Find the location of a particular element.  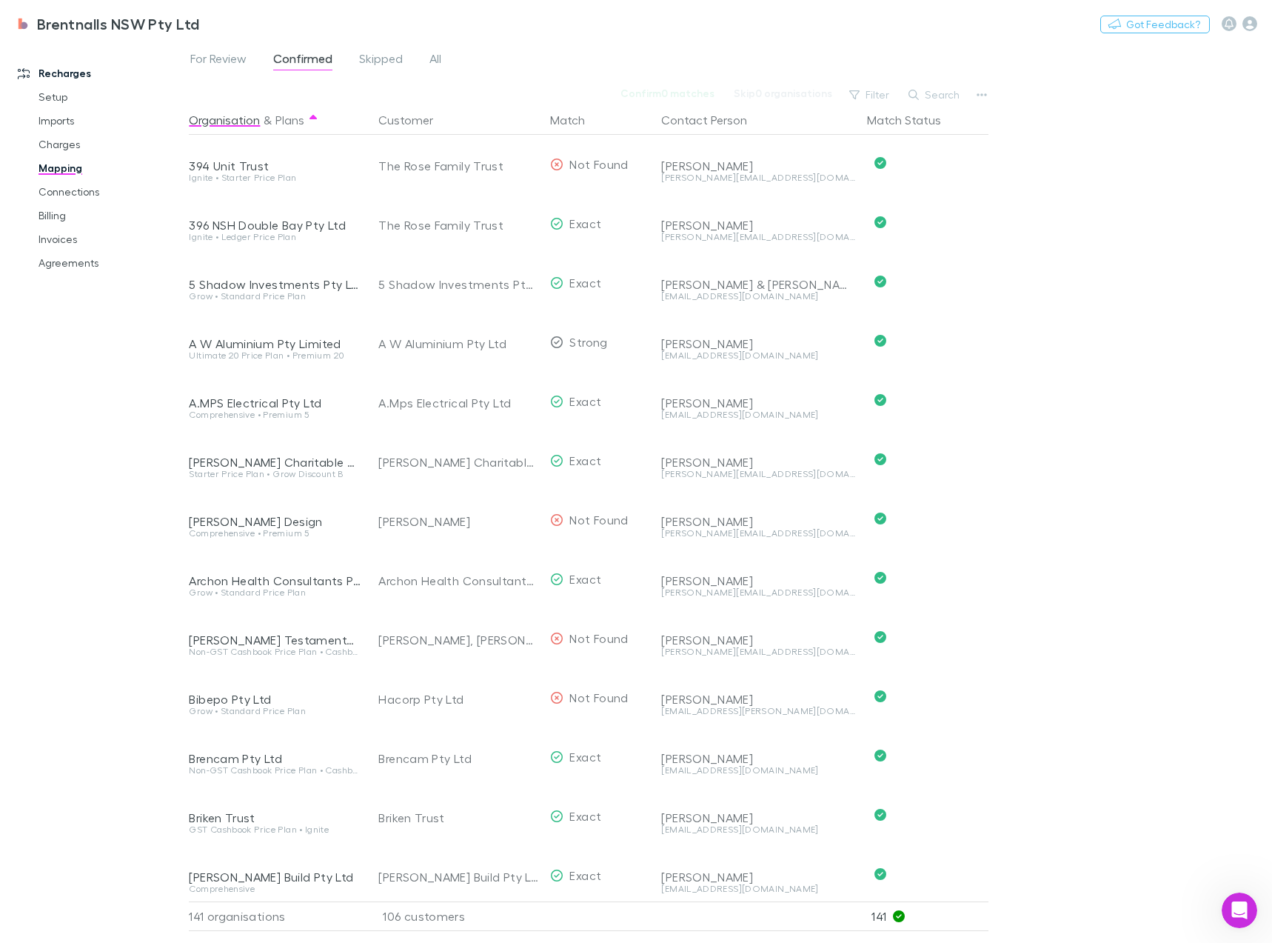

span: Skipped is located at coordinates (381, 61).